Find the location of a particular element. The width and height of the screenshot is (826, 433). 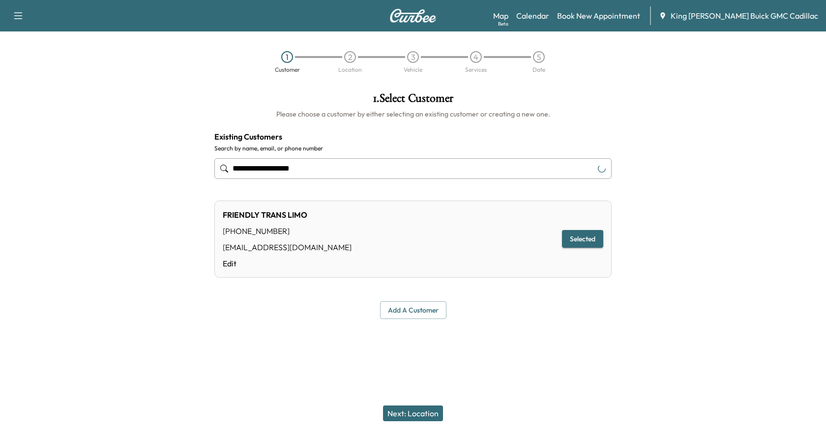

div: Beta is located at coordinates (503, 24).